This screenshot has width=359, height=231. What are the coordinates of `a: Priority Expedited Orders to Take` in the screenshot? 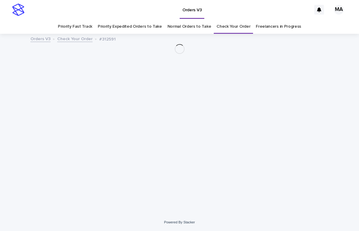 It's located at (130, 27).